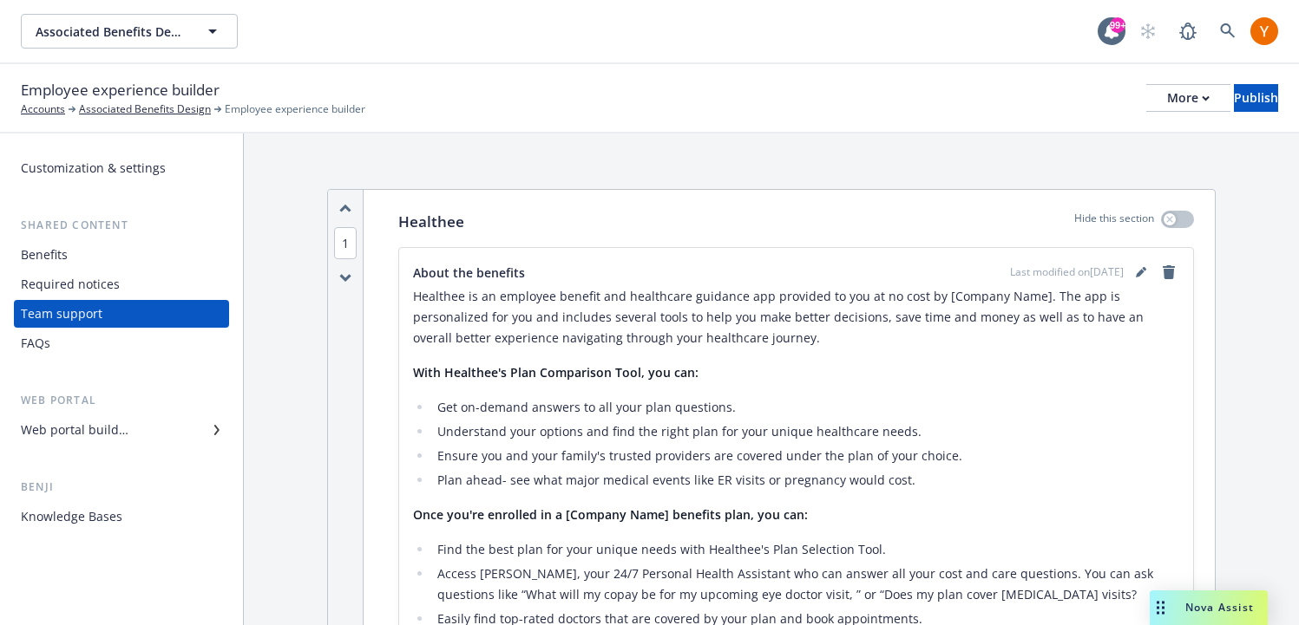 The image size is (1299, 625). What do you see at coordinates (1264, 31) in the screenshot?
I see `img: photo` at bounding box center [1264, 31].